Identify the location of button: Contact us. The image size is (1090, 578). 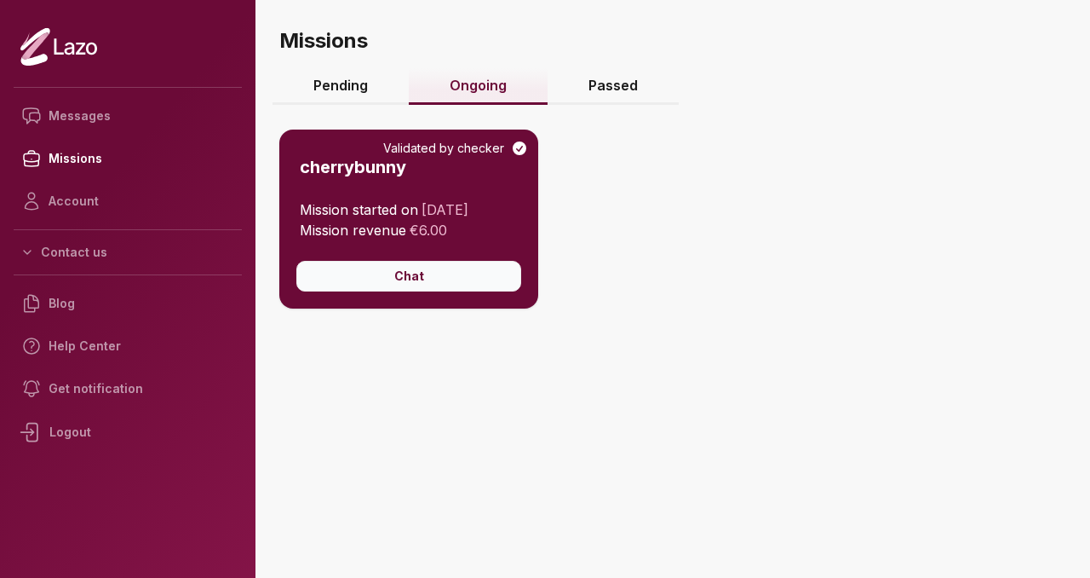
(128, 252).